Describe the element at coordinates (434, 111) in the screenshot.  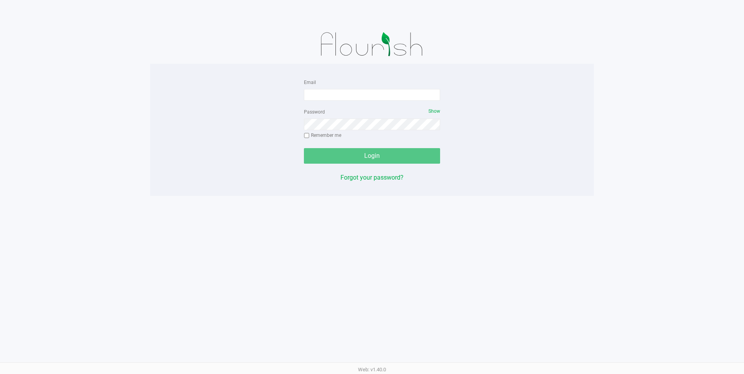
I see `span: Show` at that location.